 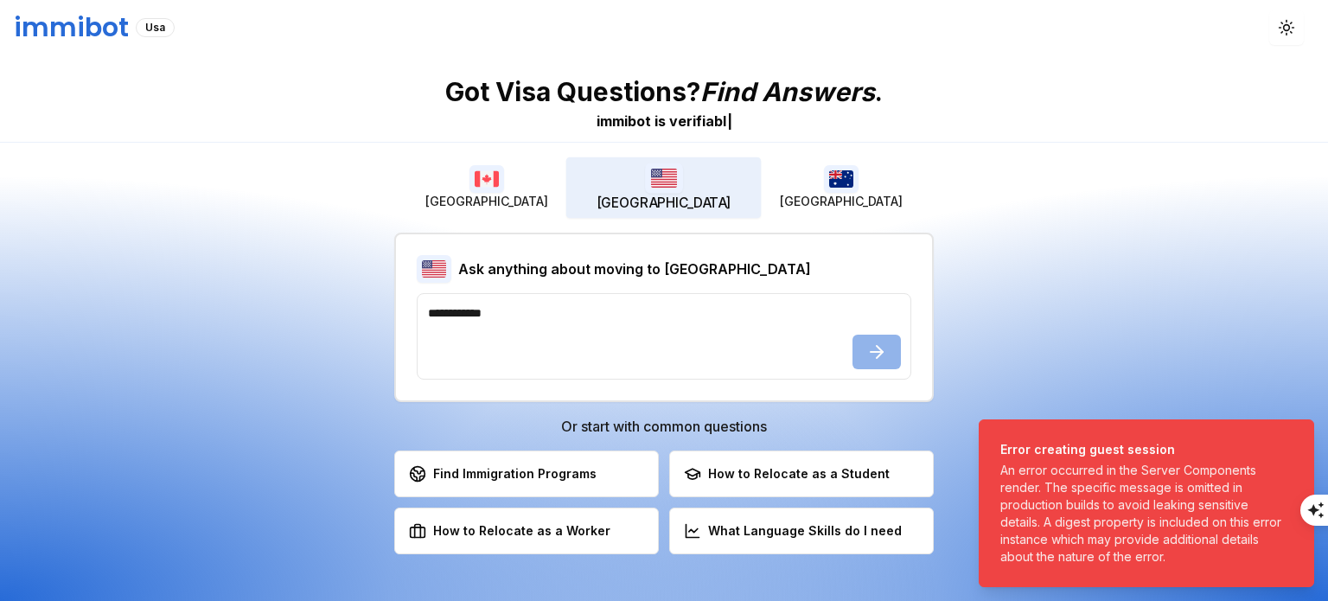 I want to click on div: An error occurred in the Server Components render. The specific message is omitted in production ..., so click(x=1143, y=514).